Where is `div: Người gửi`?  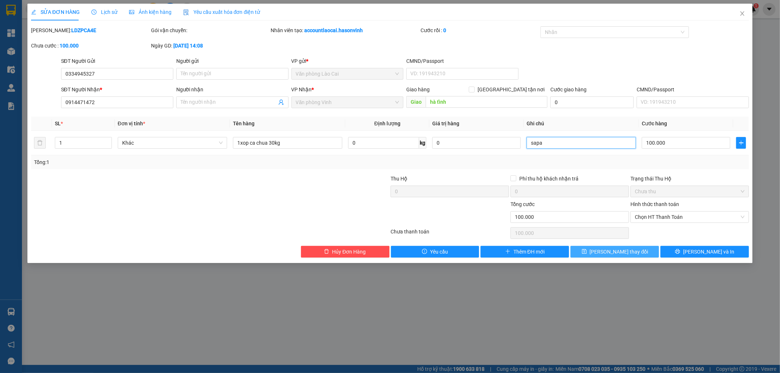
div: Người gửi is located at coordinates (232, 61).